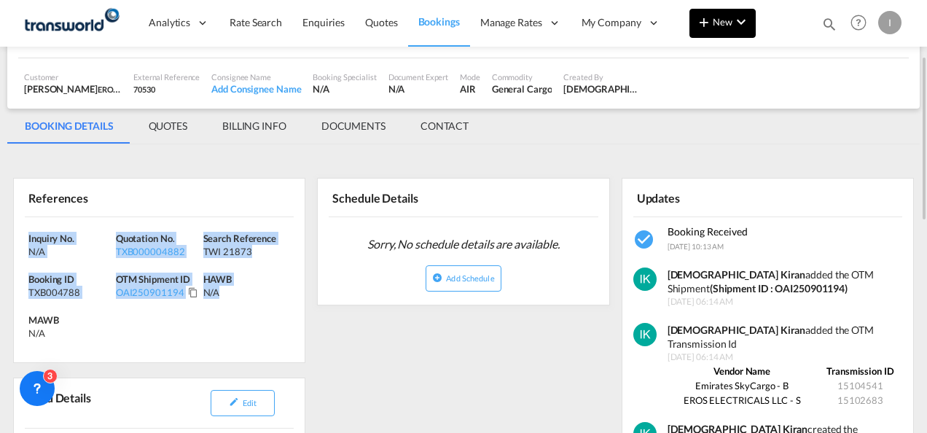  Describe the element at coordinates (240, 238) in the screenshot. I see `span: Search Reference` at that location.